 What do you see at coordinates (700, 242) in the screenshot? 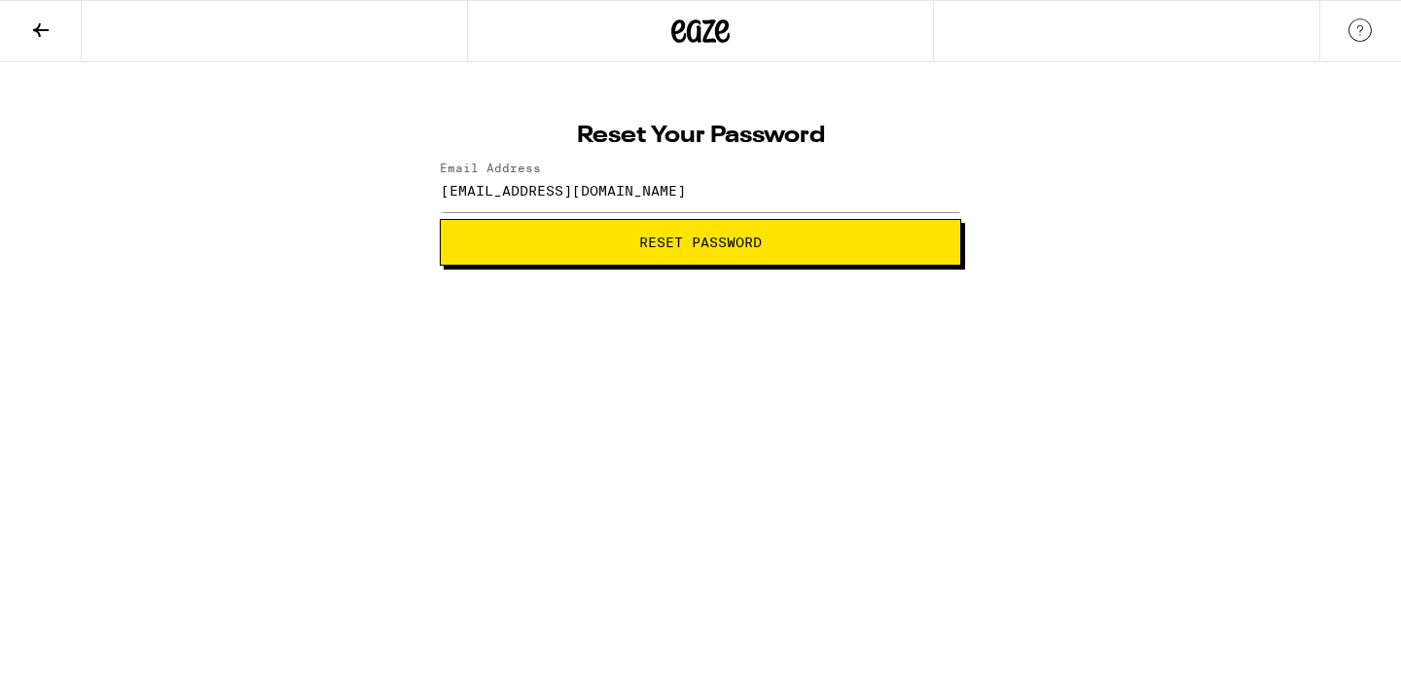
I see `span: Reset Password` at bounding box center [700, 242].